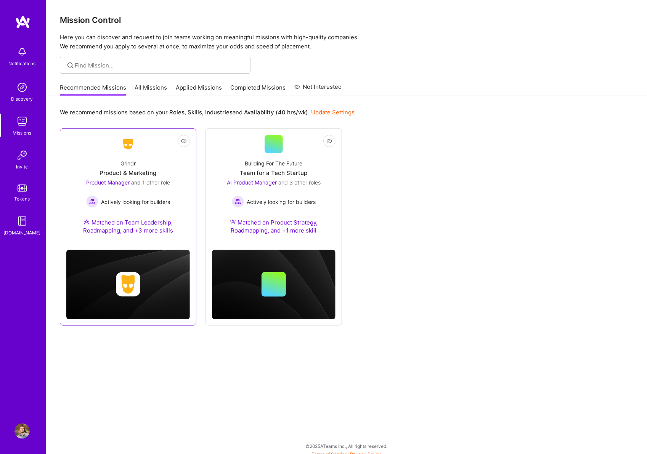 The image size is (647, 454). Describe the element at coordinates (23, 22) in the screenshot. I see `img: logo` at that location.